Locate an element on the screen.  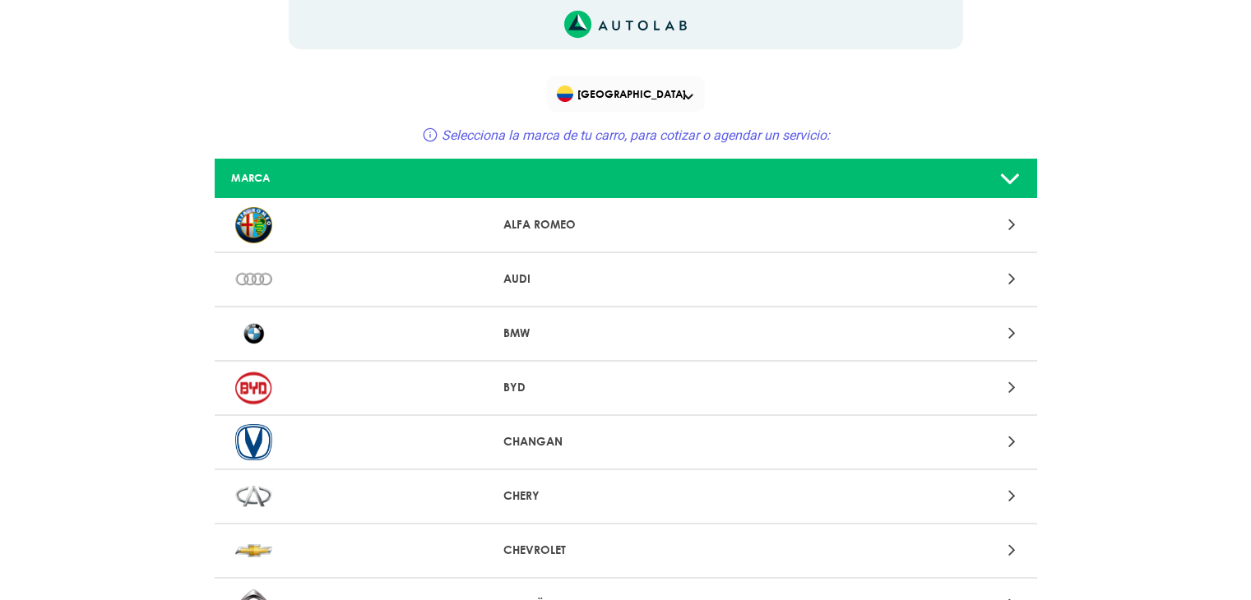
a: MARCA is located at coordinates (626, 178).